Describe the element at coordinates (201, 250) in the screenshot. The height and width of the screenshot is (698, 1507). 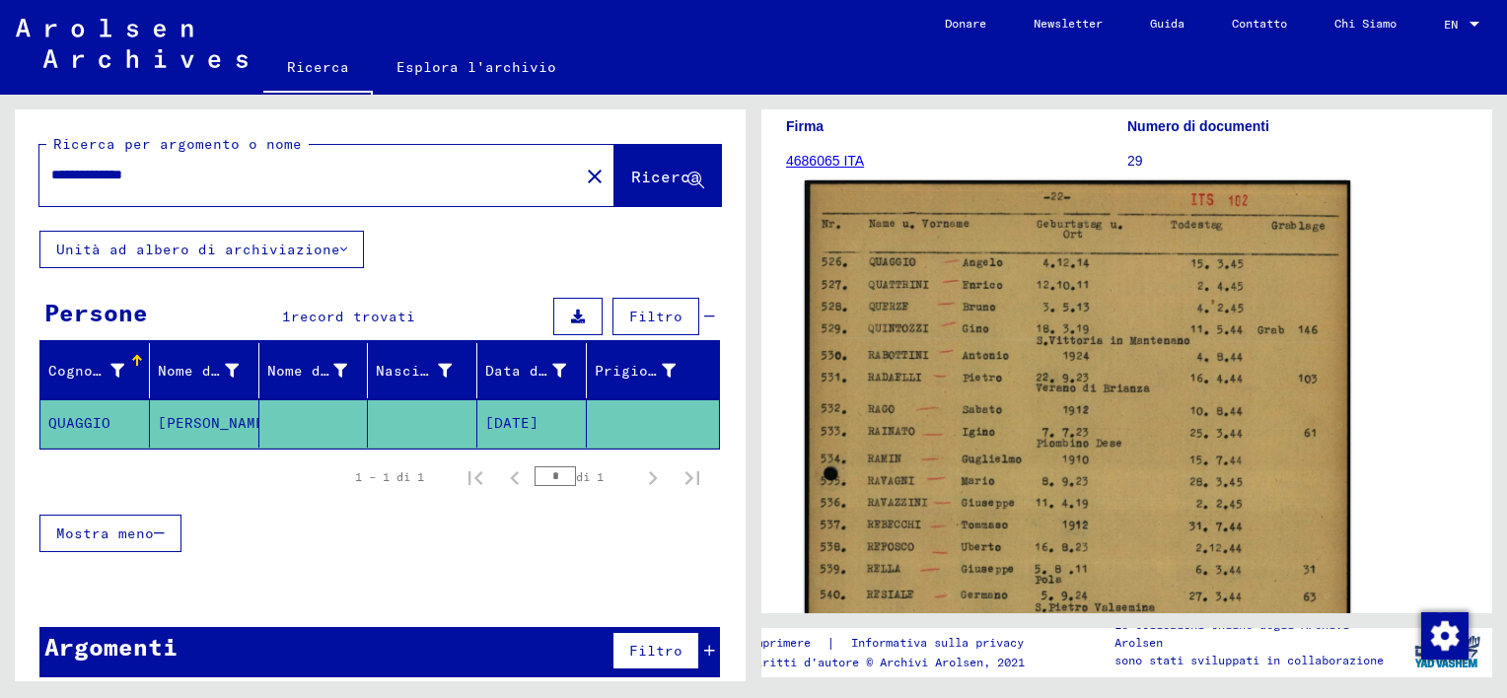
I see `button: Unità ad albero di archiviazione` at that location.